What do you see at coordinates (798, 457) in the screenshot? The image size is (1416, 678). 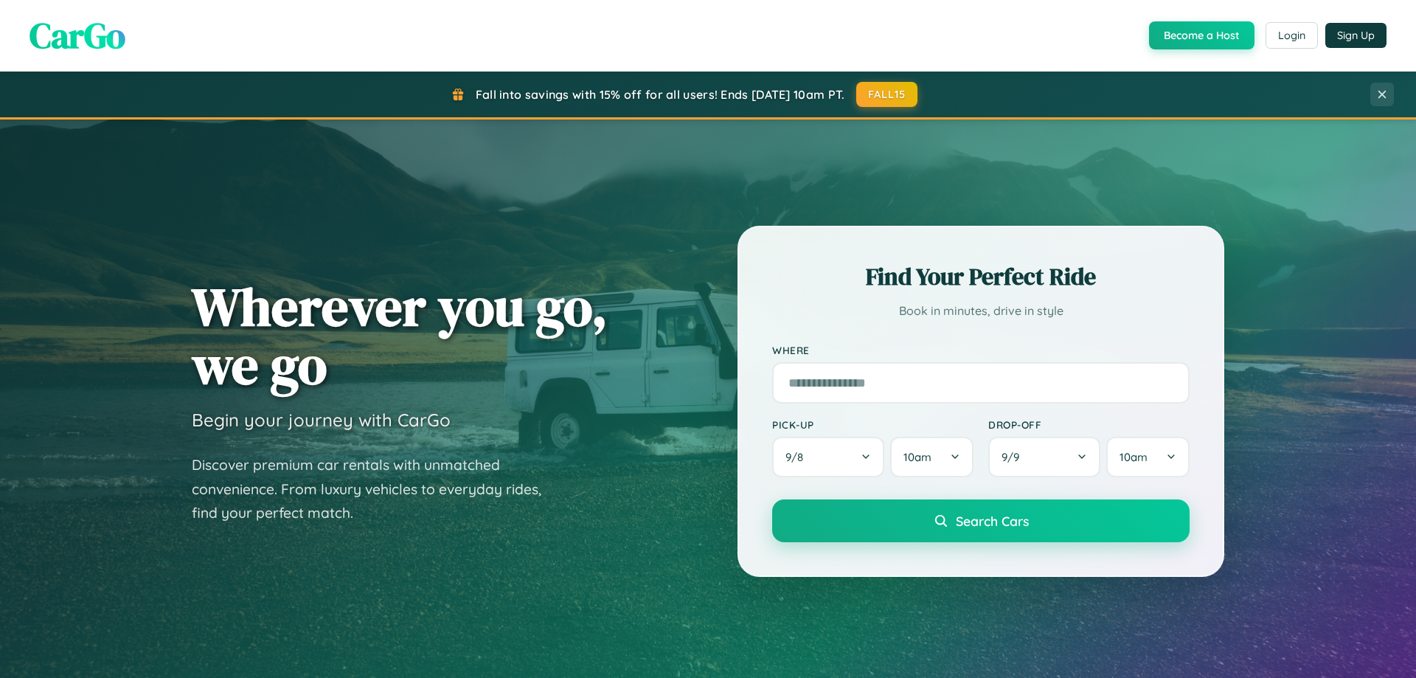 I see `span: 9 / 8` at bounding box center [798, 457].